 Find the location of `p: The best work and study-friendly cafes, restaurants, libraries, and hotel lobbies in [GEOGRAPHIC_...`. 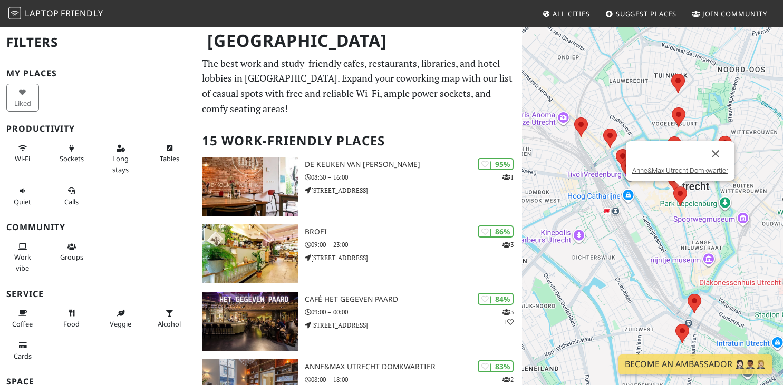

p: The best work and study-friendly cafes, restaurants, libraries, and hotel lobbies in [GEOGRAPHIC_... is located at coordinates (359, 86).